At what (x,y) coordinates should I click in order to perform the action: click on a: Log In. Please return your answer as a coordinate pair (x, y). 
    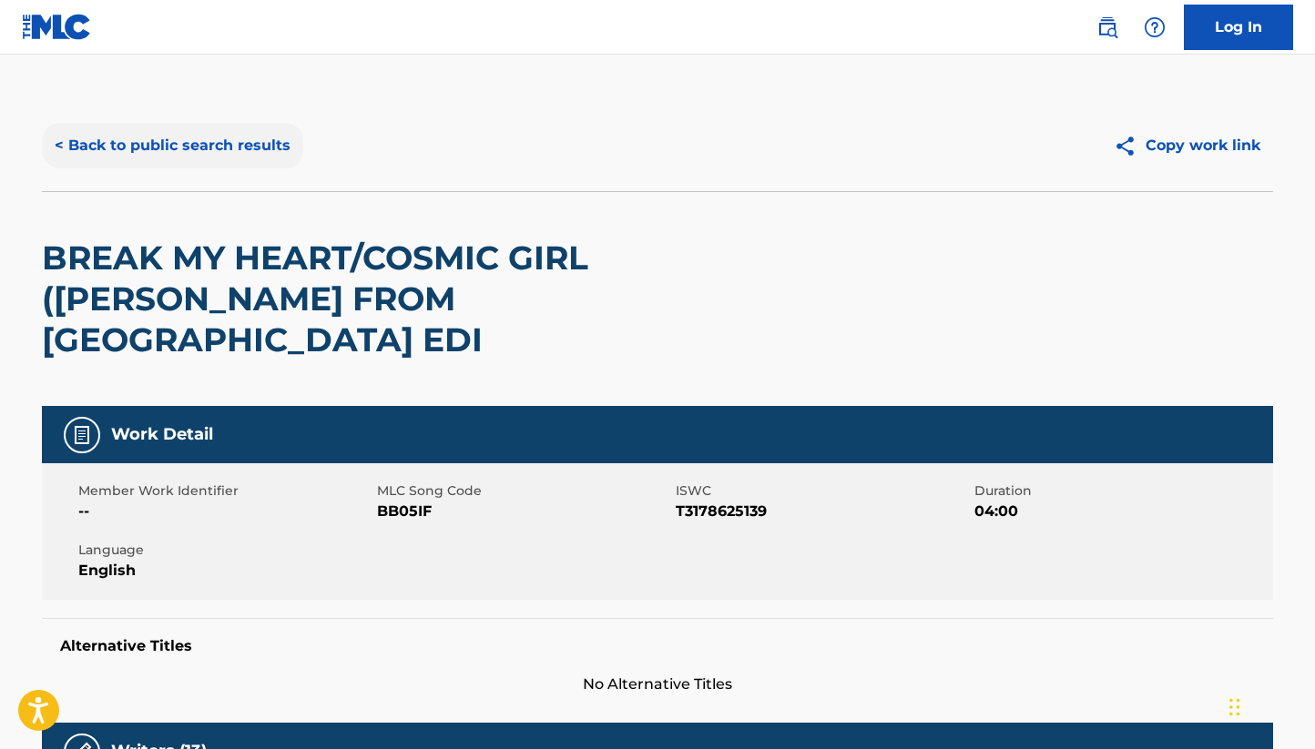
    Looking at the image, I should click on (1238, 27).